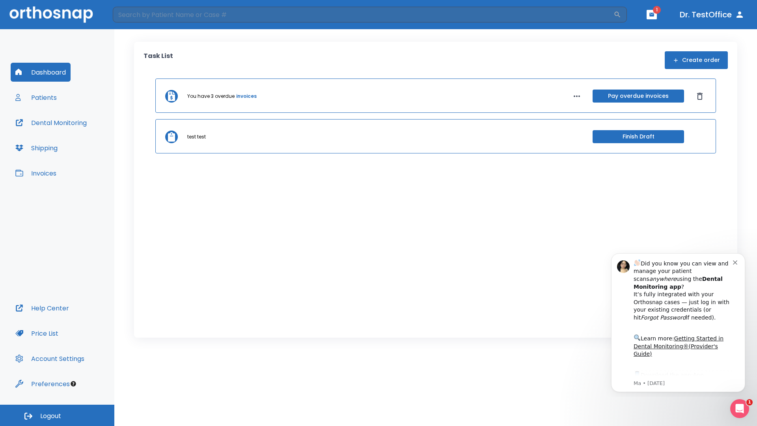 The image size is (757, 426). Describe the element at coordinates (363, 15) in the screenshot. I see `input: Search by Patient Name or Case #` at that location.